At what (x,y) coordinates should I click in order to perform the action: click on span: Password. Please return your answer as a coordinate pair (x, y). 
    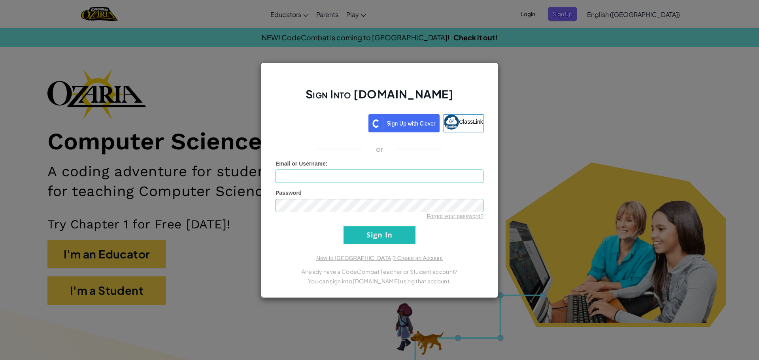
    Looking at the image, I should click on (288, 193).